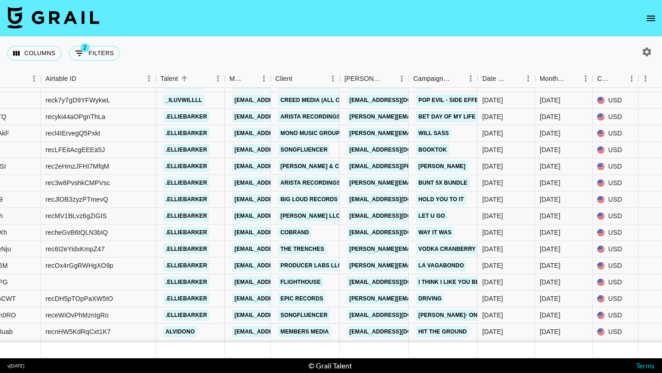  Describe the element at coordinates (425, 84) in the screenshot. I see `a: jet2` at that location.